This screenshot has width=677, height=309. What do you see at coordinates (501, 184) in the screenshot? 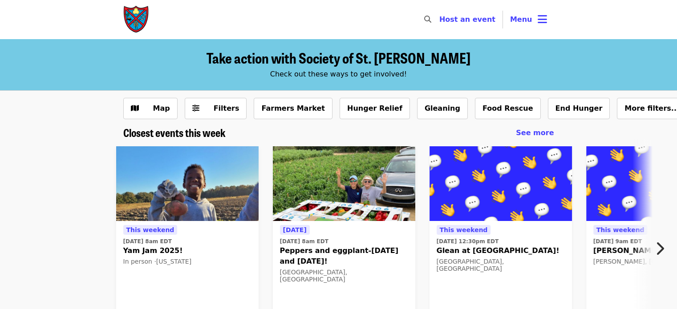
I see `img: Glean at Lynchburg Community Market! organized by Society of St. Andrew` at bounding box center [501, 184].